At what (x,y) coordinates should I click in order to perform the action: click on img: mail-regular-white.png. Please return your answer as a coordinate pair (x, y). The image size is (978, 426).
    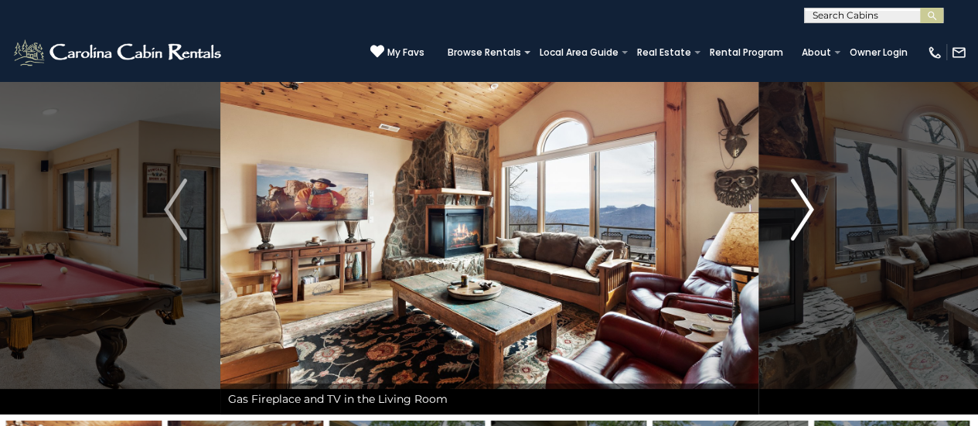
    Looking at the image, I should click on (958, 53).